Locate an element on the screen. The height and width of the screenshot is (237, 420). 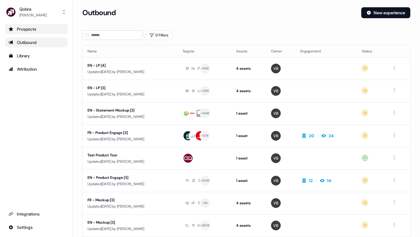
button: New experience is located at coordinates (386, 13).